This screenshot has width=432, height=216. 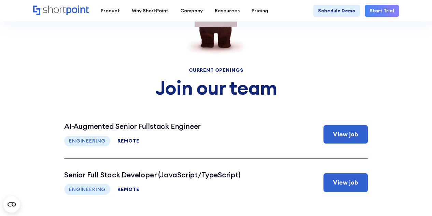 I want to click on a: Company, so click(x=191, y=11).